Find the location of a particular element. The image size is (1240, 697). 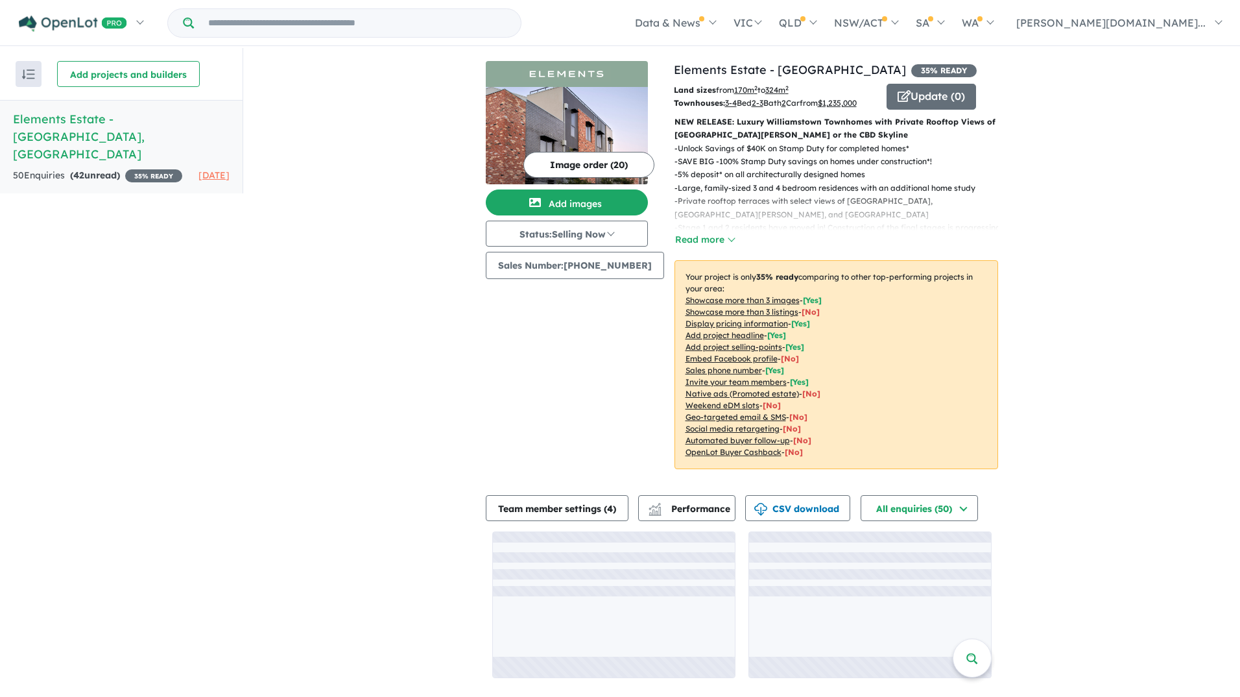

u: Sales phone number is located at coordinates (724, 370).